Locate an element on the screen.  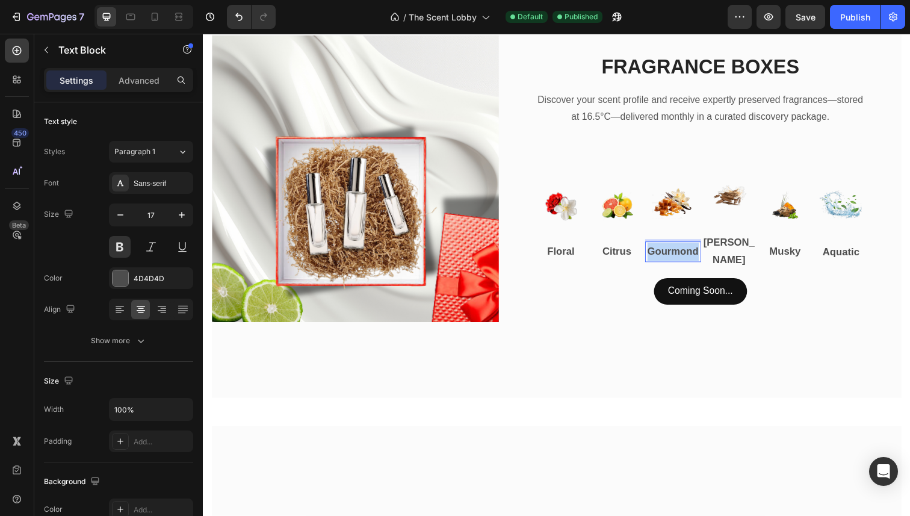
div: Open Intercom Messenger is located at coordinates (883, 471).